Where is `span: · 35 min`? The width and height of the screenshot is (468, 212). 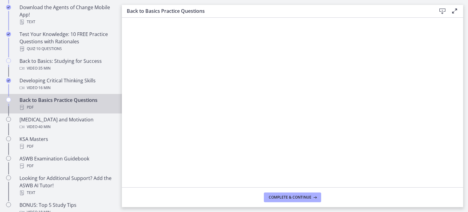
span: · 35 min is located at coordinates (44, 68).